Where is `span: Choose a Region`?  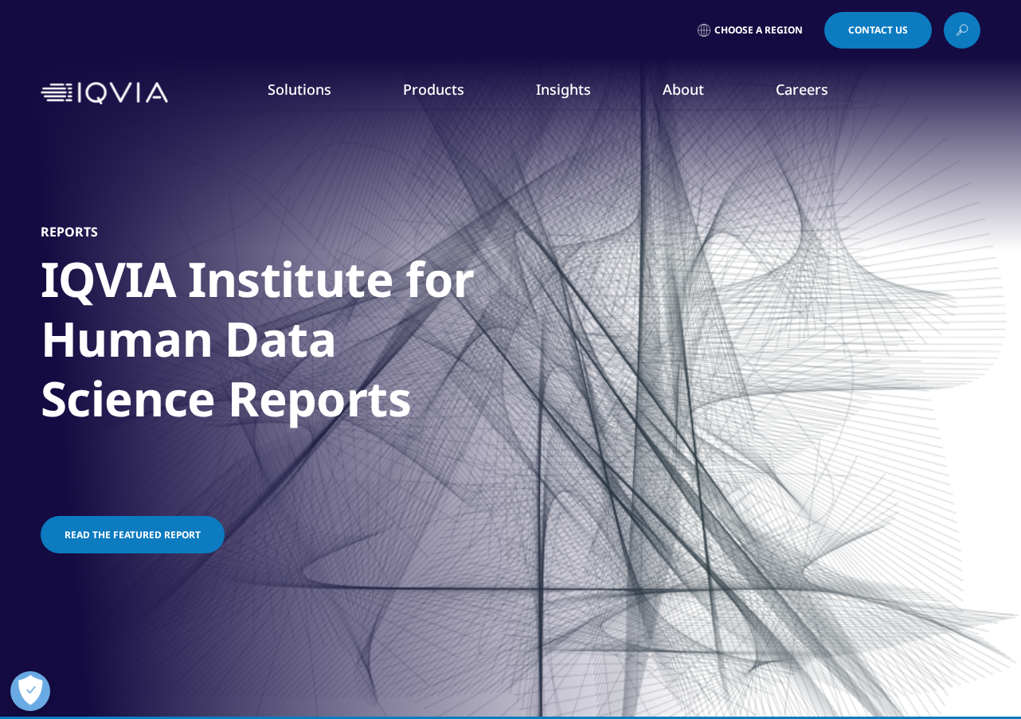
span: Choose a Region is located at coordinates (758, 30).